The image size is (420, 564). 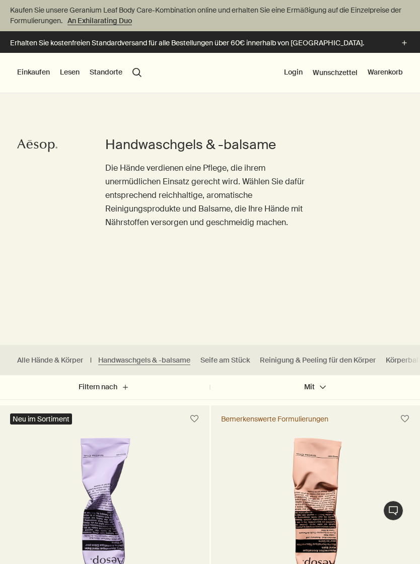 What do you see at coordinates (210, 145) in the screenshot?
I see `h1: Handwaschgels & -balsame` at bounding box center [210, 145].